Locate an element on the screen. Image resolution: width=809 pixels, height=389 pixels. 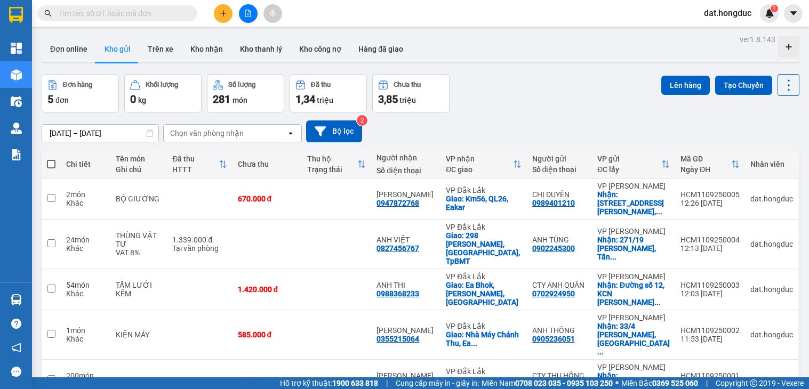
button: file-add is located at coordinates (248, 13).